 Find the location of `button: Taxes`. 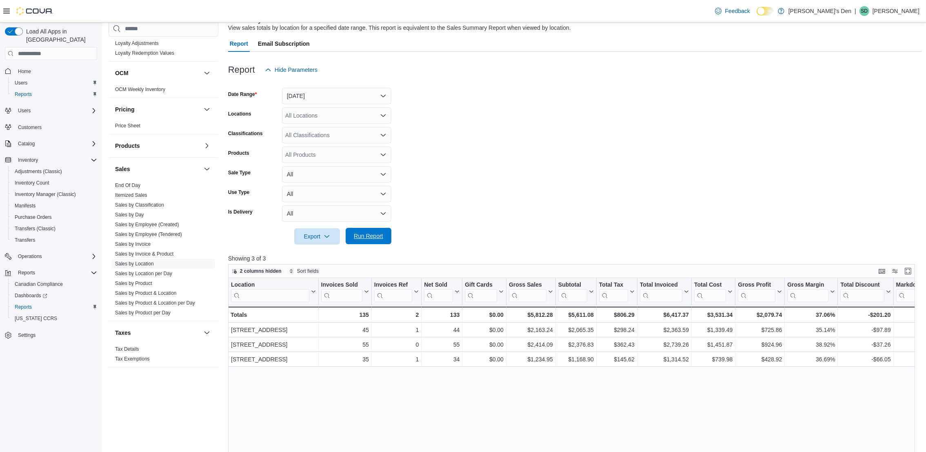

button: Taxes is located at coordinates (207, 333).